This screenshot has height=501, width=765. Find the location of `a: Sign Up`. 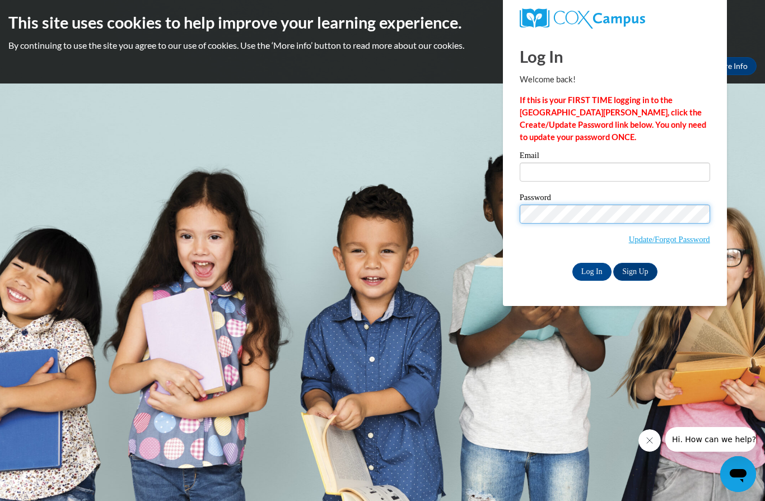

a: Sign Up is located at coordinates (635, 272).